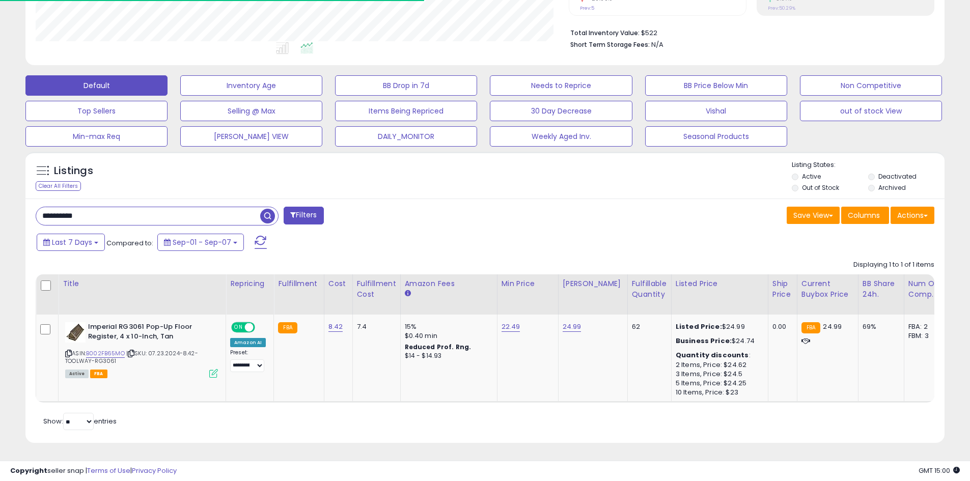  I want to click on div: 69%, so click(879, 327).